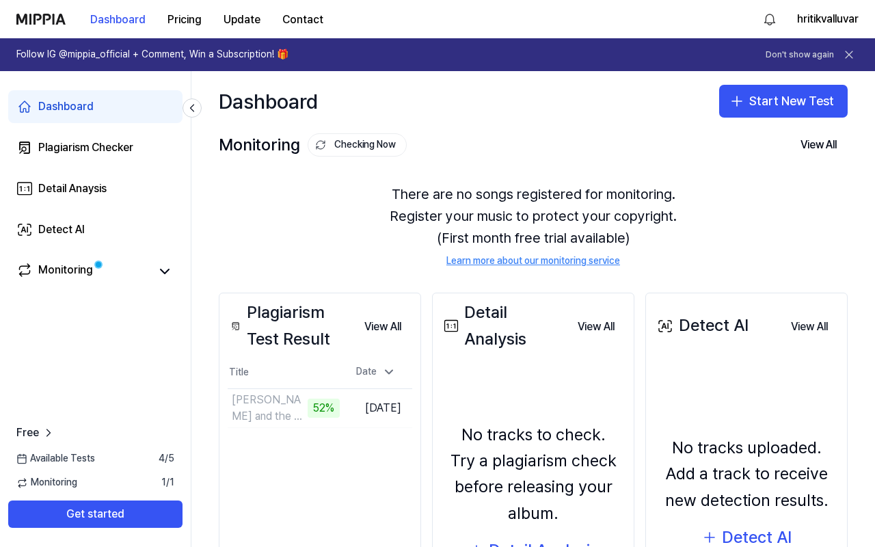 This screenshot has height=547, width=875. I want to click on button: Contact, so click(303, 20).